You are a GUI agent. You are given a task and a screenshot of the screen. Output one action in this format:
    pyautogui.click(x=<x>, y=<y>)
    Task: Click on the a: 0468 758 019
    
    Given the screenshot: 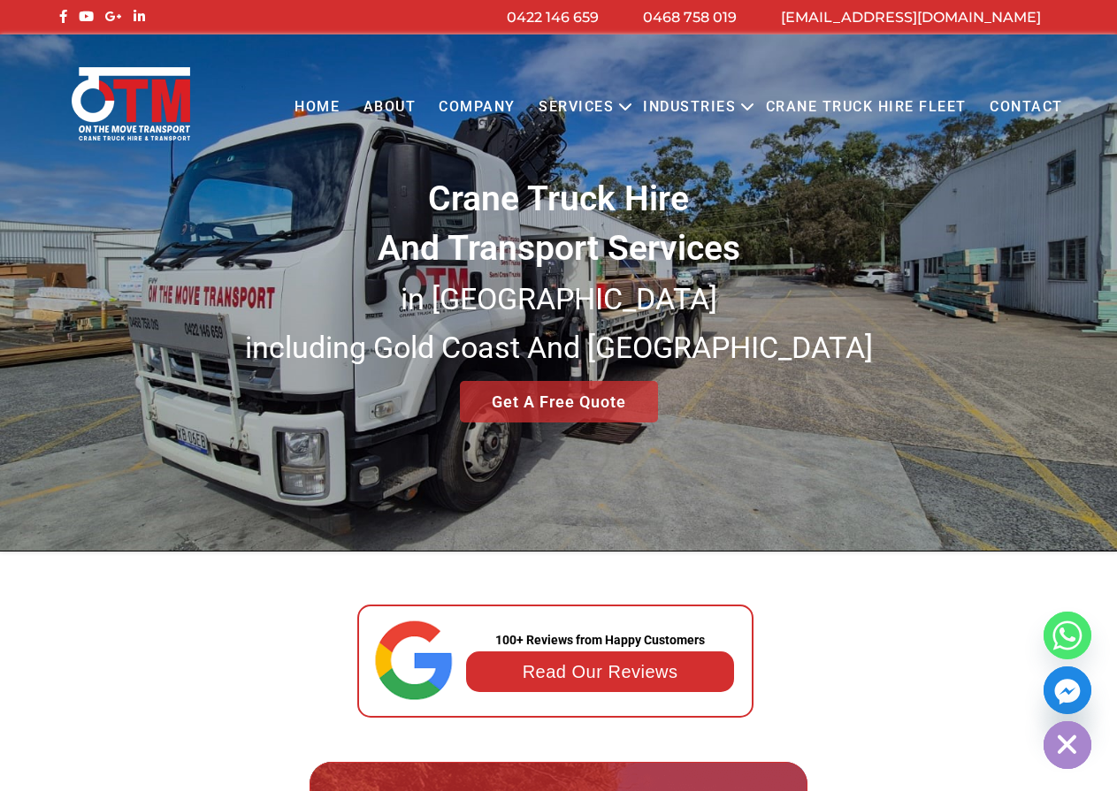 What is the action you would take?
    pyautogui.click(x=690, y=17)
    